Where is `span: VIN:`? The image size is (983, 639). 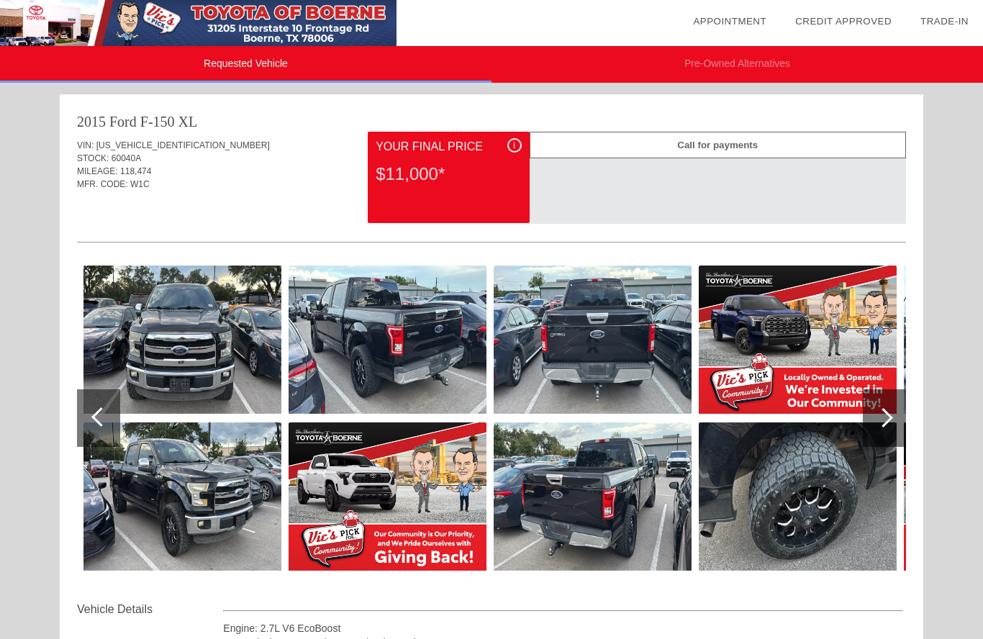
span: VIN: is located at coordinates (85, 145).